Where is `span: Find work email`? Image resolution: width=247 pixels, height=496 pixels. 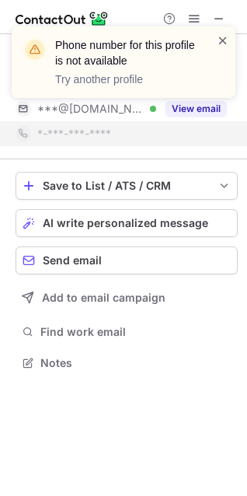
span: Find work email is located at coordinates (136, 332).